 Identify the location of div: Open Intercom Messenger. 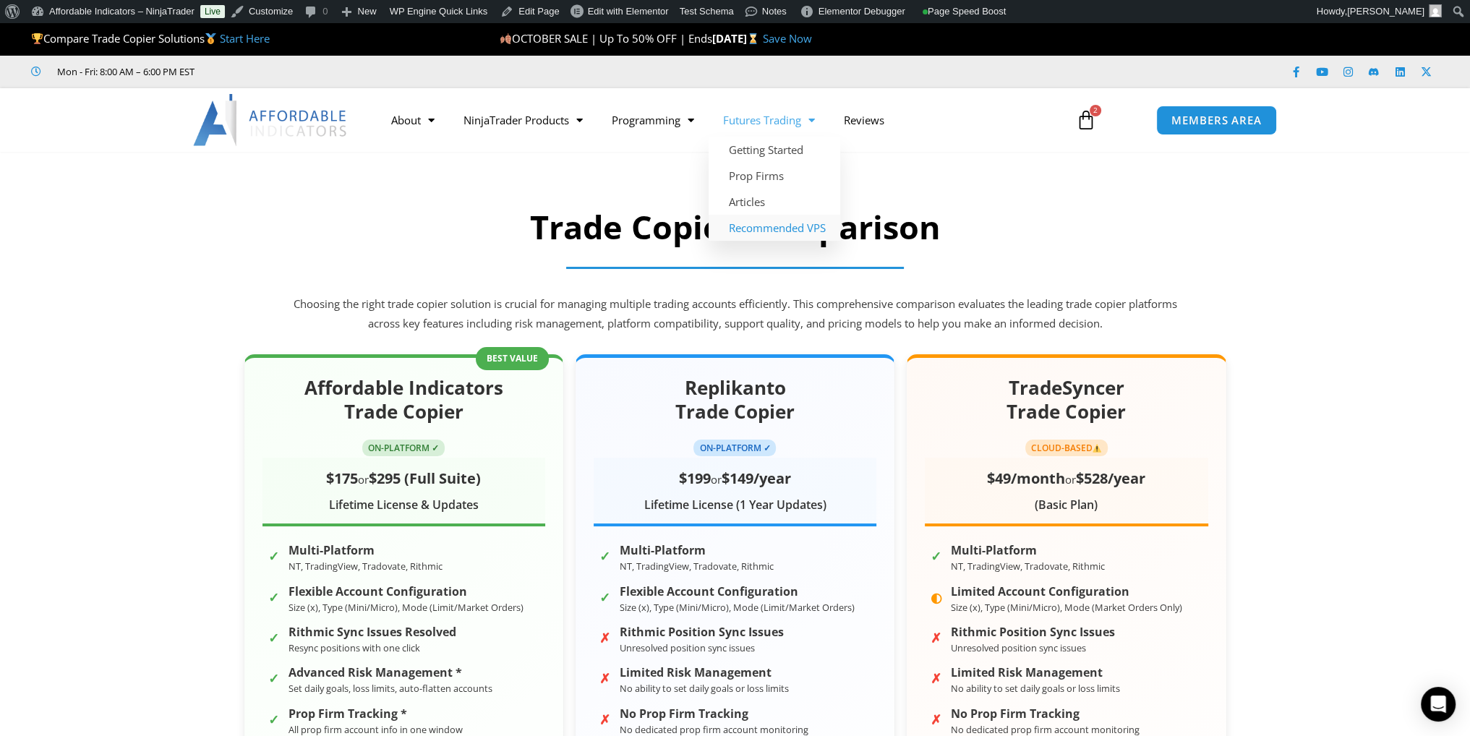
(1438, 704).